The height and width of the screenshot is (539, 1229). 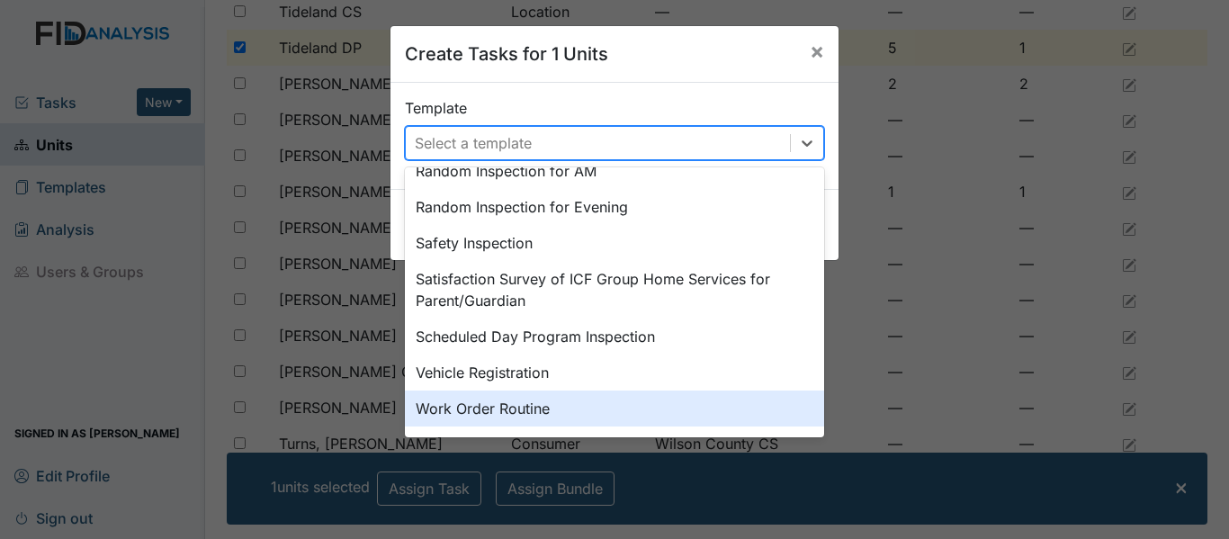 What do you see at coordinates (614, 408) in the screenshot?
I see `div: Work Order Routine` at bounding box center [614, 408].